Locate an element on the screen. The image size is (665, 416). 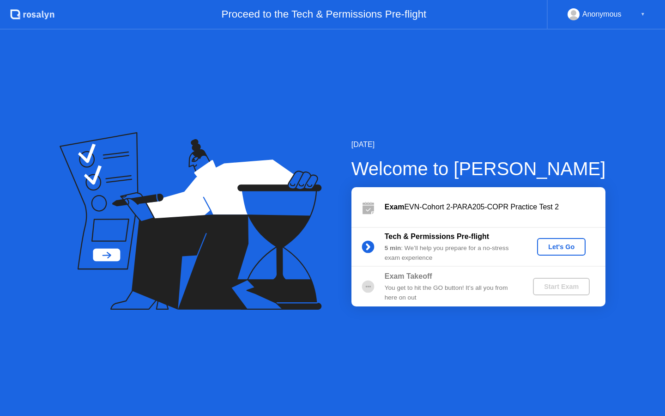
b: Exam Takeoff is located at coordinates (408, 276).